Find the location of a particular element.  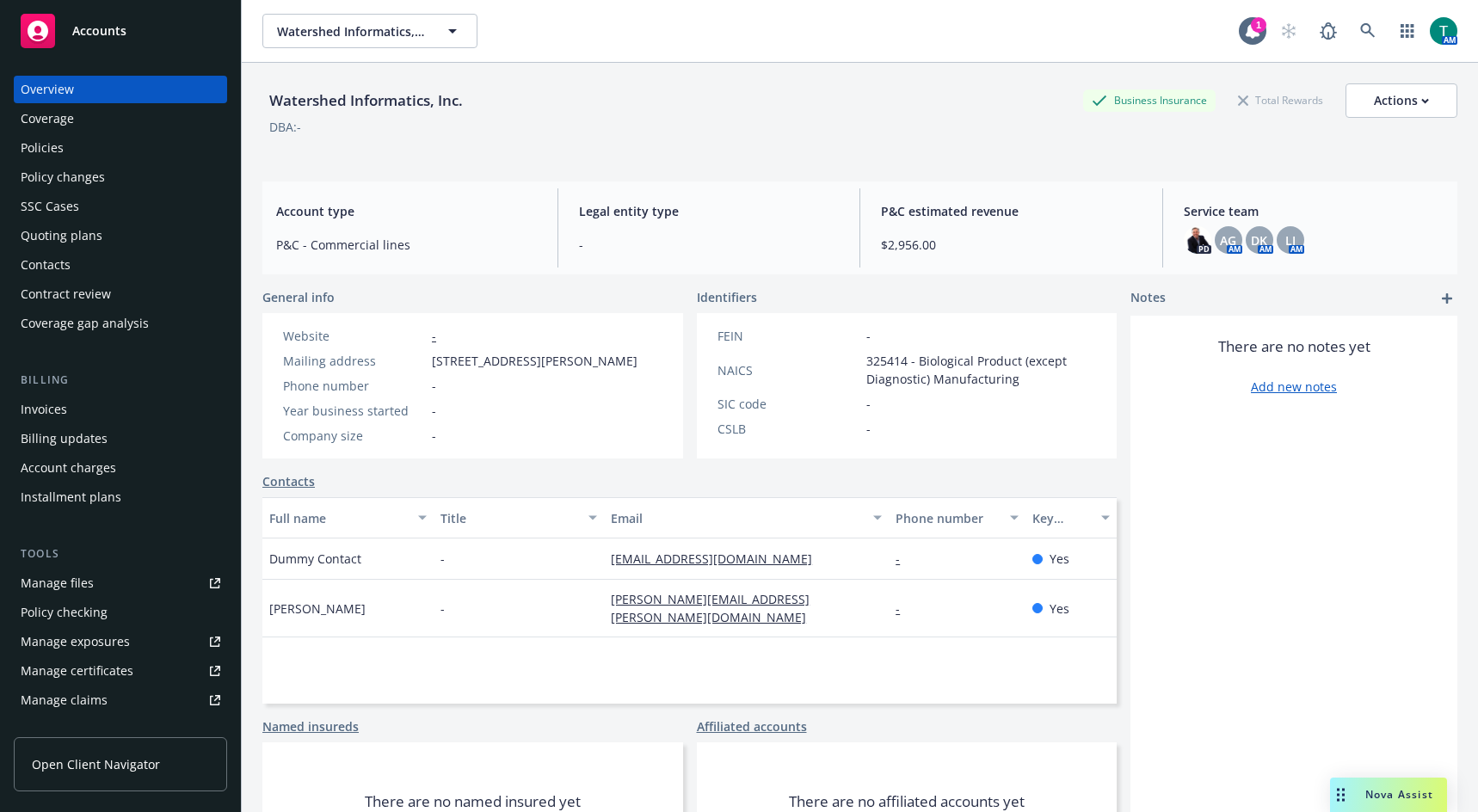

div: SIC code is located at coordinates (788, 403).